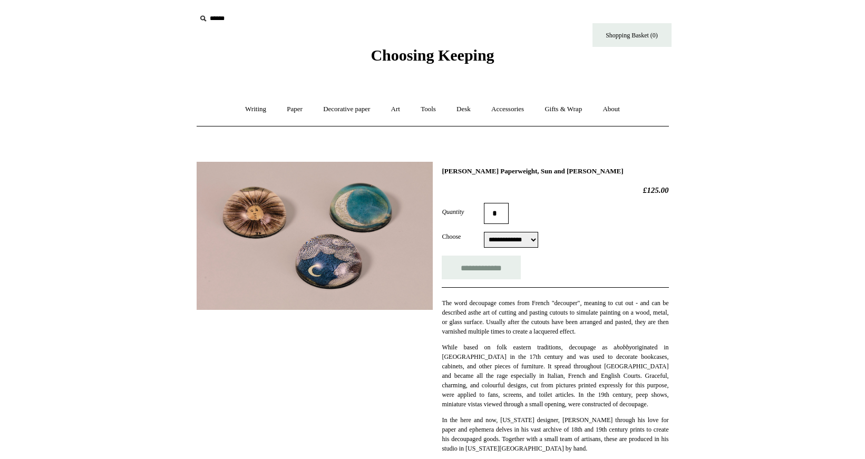 The height and width of the screenshot is (459, 865). I want to click on span: The word decoupage comes from French "decouper", meaning to cut out - and can be described as, so click(555, 308).